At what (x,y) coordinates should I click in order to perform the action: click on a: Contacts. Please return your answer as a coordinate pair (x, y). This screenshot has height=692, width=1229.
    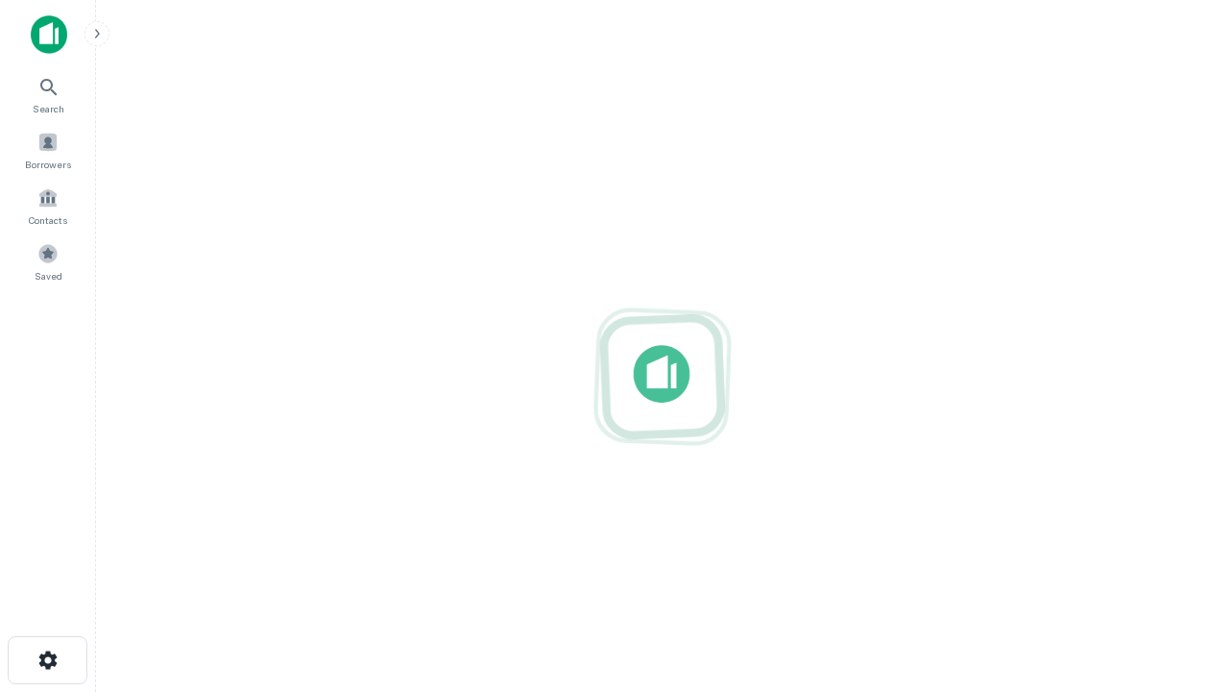
    Looking at the image, I should click on (48, 206).